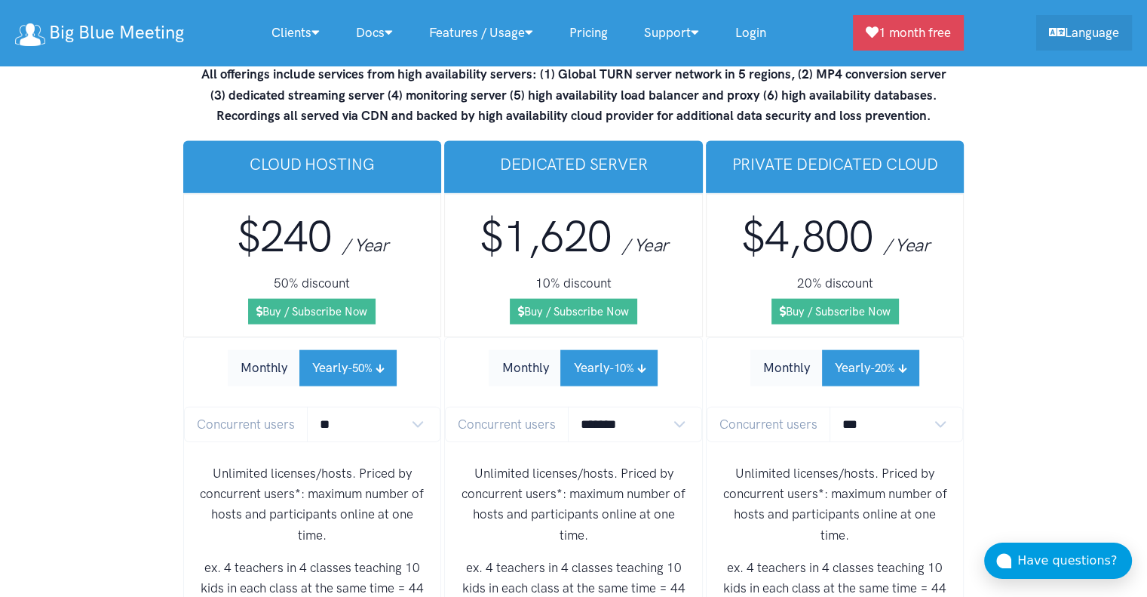 The height and width of the screenshot is (597, 1147). Describe the element at coordinates (671, 32) in the screenshot. I see `a: Support` at that location.